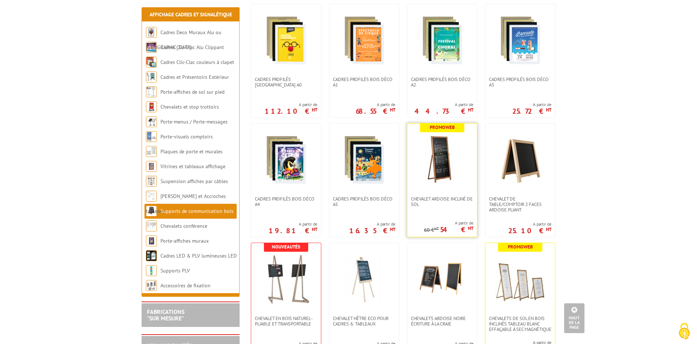 The width and height of the screenshot is (697, 344). I want to click on p: 44.73 €, so click(444, 111).